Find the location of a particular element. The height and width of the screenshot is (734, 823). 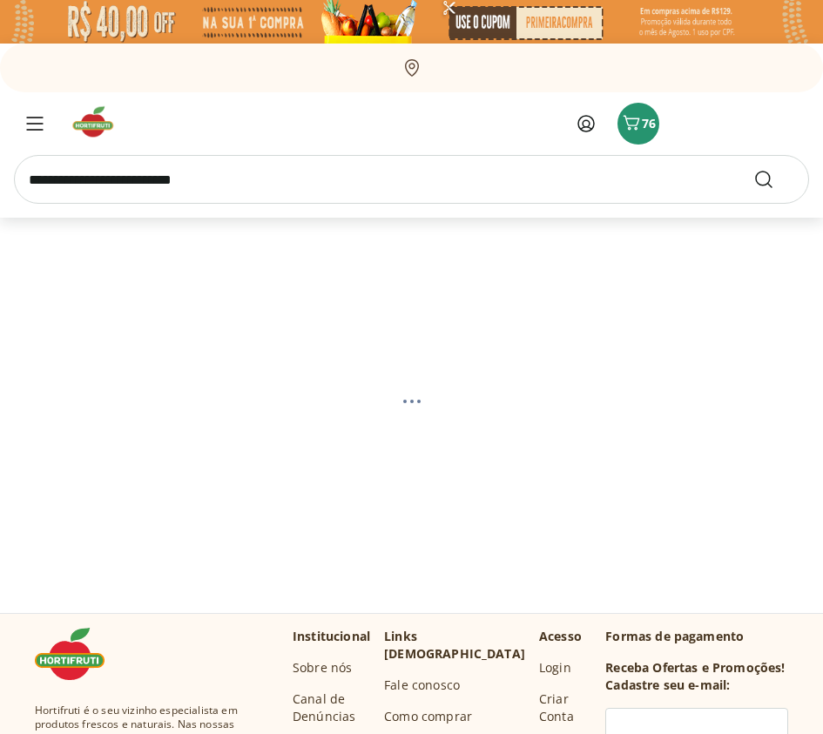

h3: Cadastre seu e-mail: is located at coordinates (667, 685).